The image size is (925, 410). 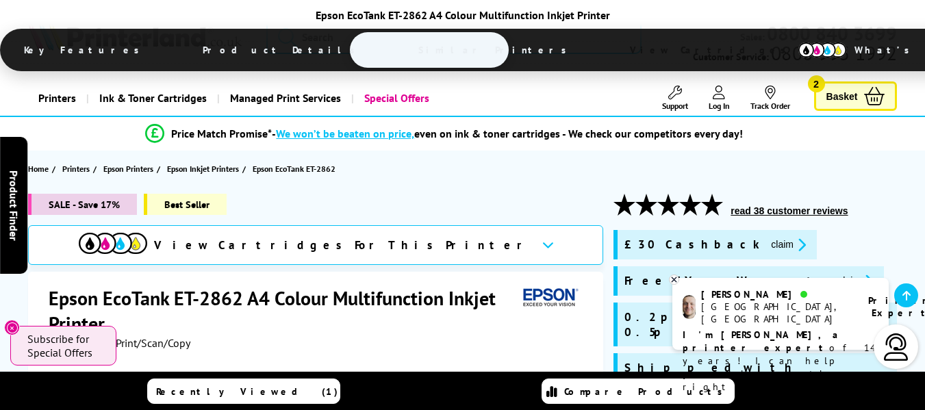 What do you see at coordinates (151, 98) in the screenshot?
I see `a: Ink & Toner Cartridges` at bounding box center [151, 98].